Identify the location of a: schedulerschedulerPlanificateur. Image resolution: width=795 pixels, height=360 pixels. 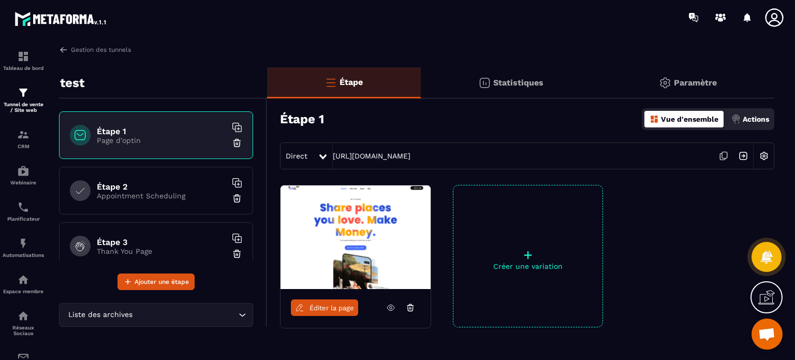
(23, 211).